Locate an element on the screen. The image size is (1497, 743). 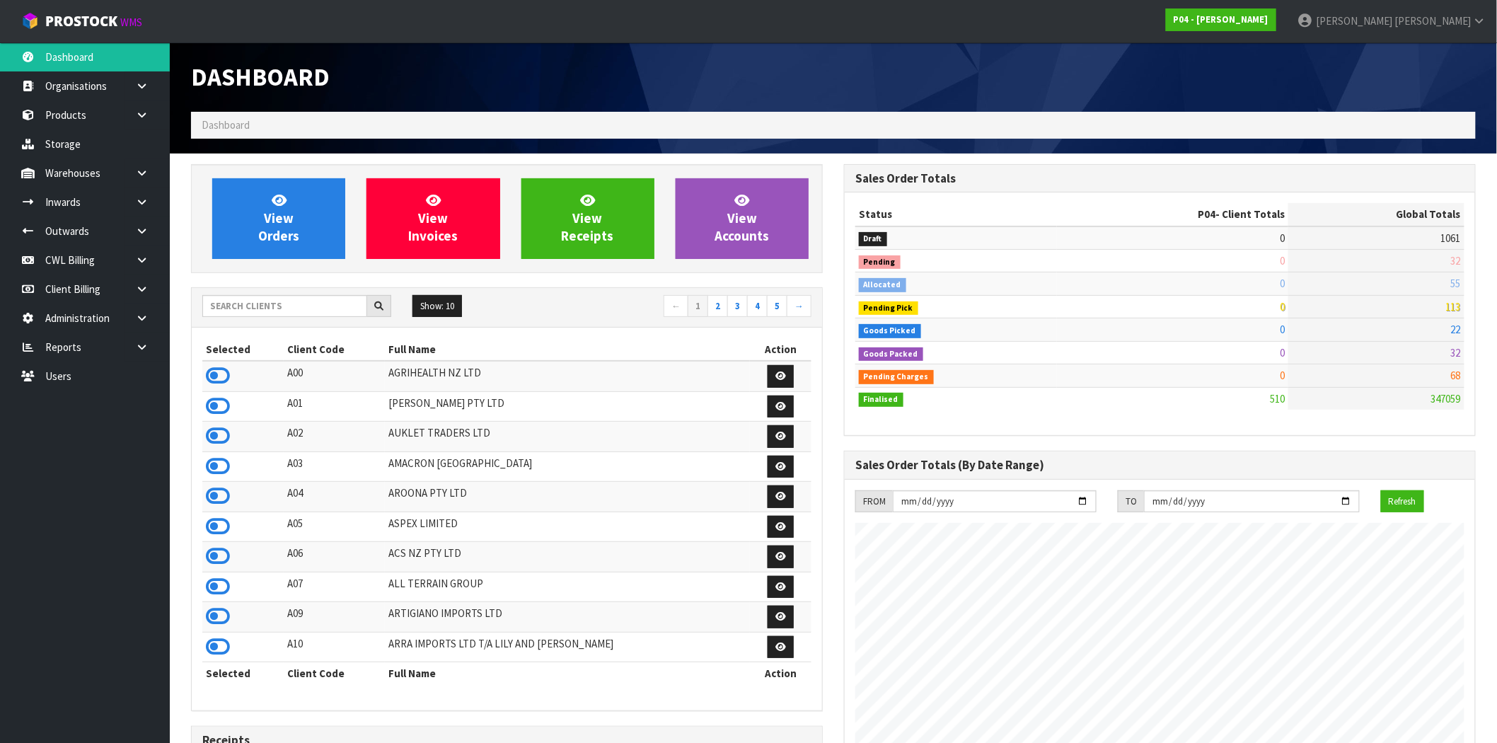
td: A07 is located at coordinates (334, 586).